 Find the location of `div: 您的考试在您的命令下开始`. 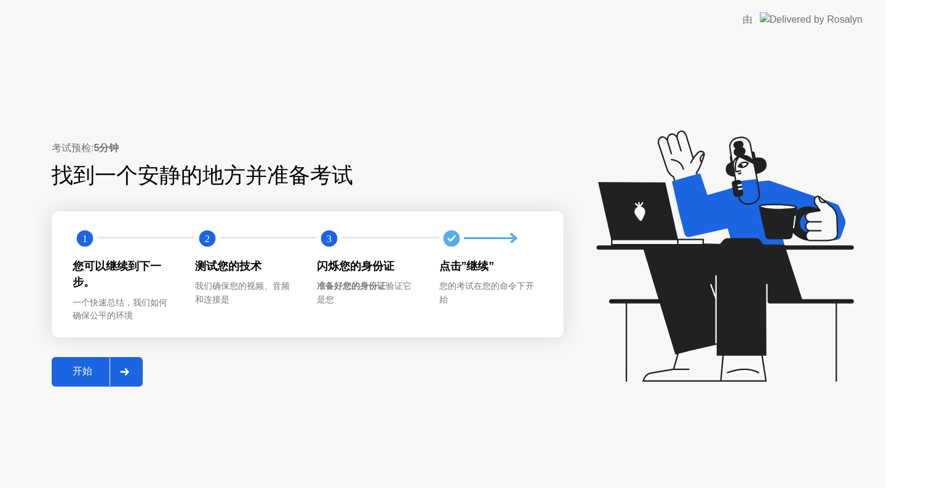

div: 您的考试在您的命令下开始 is located at coordinates (490, 293).